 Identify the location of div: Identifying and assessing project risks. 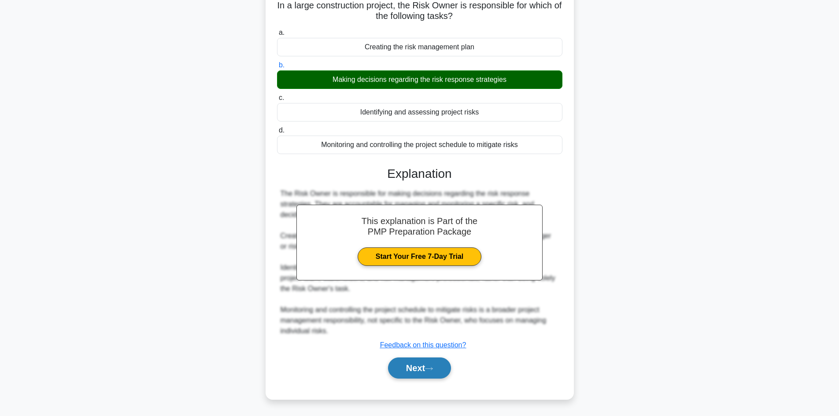
(420, 112).